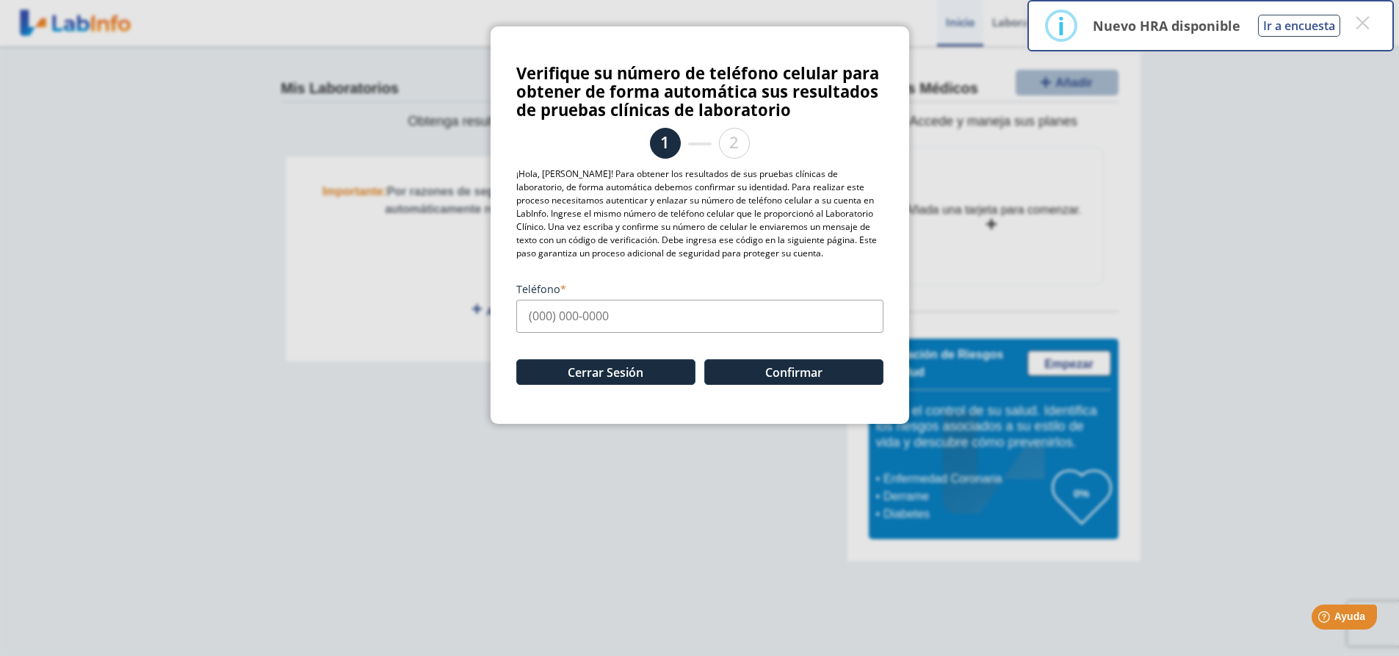 Image resolution: width=1399 pixels, height=656 pixels. What do you see at coordinates (1166, 26) in the screenshot?
I see `p: Nuevo HRA disponible` at bounding box center [1166, 26].